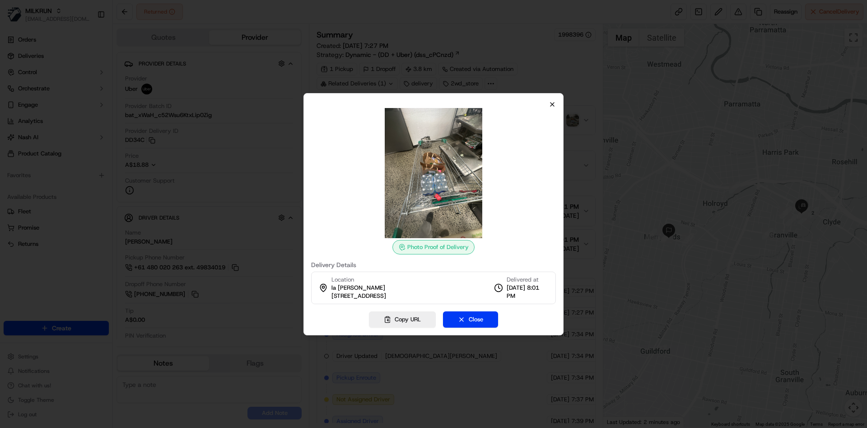  I want to click on button: Close, so click(471, 319).